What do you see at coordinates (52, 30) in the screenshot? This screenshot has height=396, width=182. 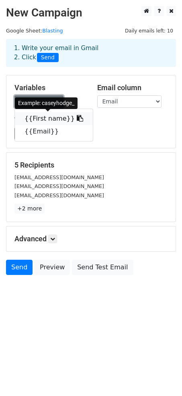 I see `a: Blasting` at bounding box center [52, 30].